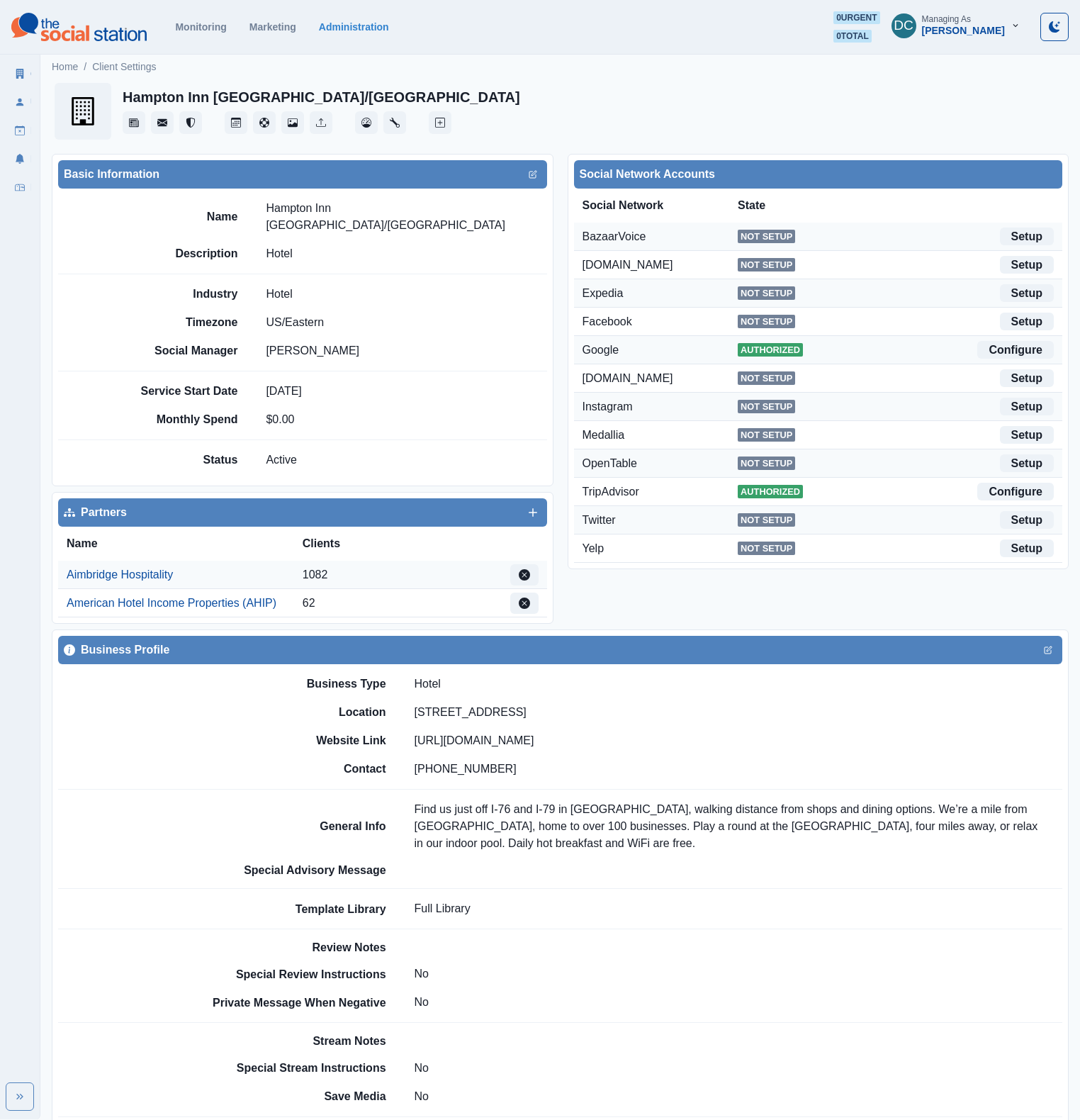  I want to click on a: Uploads, so click(321, 123).